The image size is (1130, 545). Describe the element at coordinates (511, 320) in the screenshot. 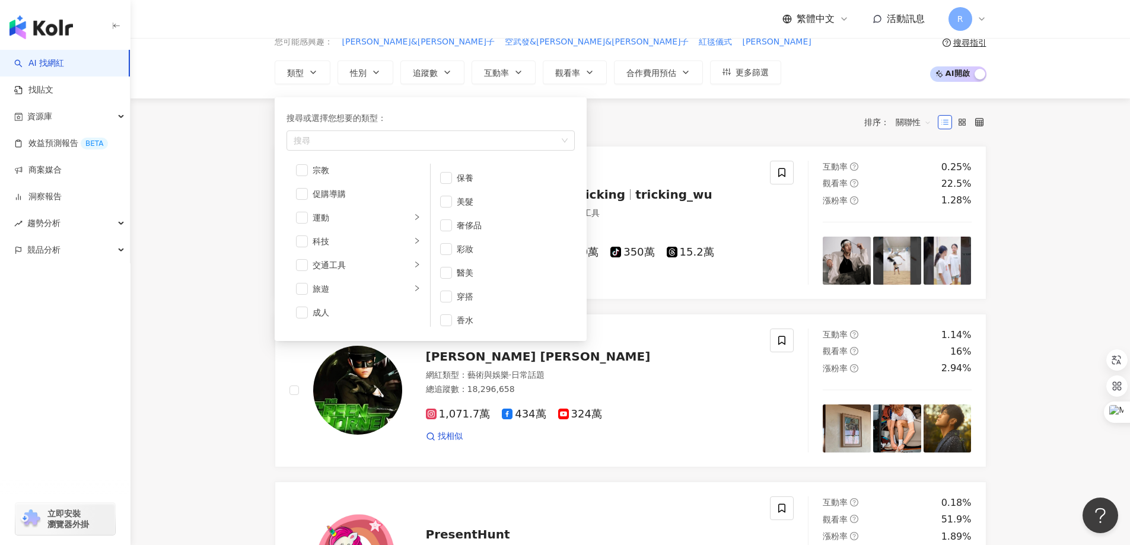

I see `div: 香水` at that location.